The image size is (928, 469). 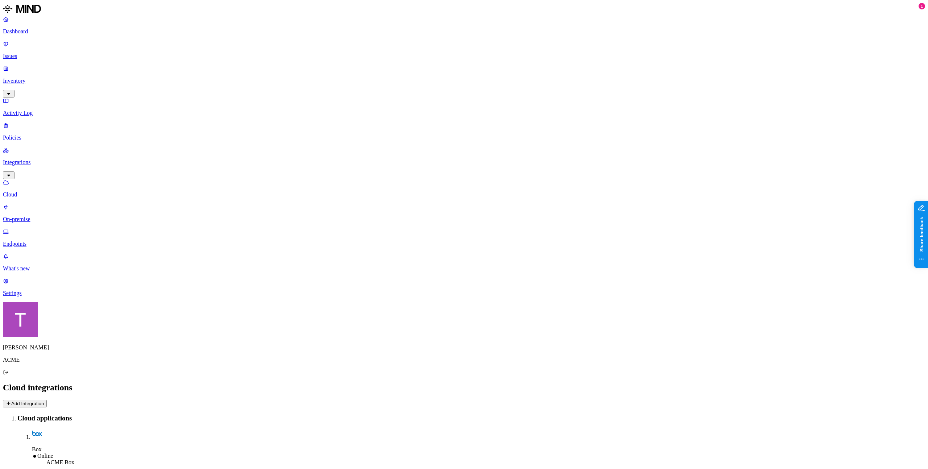 What do you see at coordinates (37, 449) in the screenshot?
I see `span: Box` at bounding box center [37, 449].